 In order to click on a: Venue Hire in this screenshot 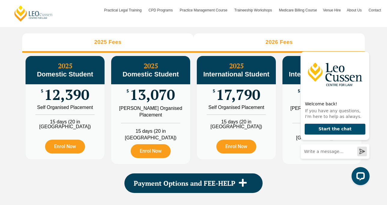, I will do `click(332, 10)`.